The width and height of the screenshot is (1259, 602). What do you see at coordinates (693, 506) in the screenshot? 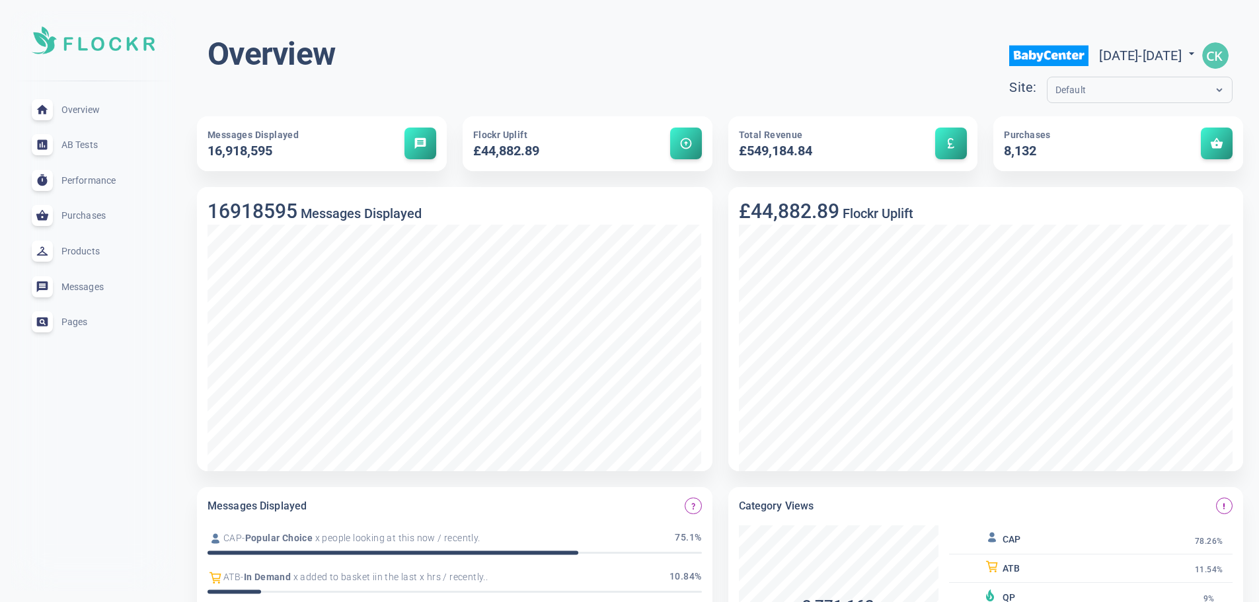
I see `button: Which Flockr messages are displayed the most` at bounding box center [693, 506].